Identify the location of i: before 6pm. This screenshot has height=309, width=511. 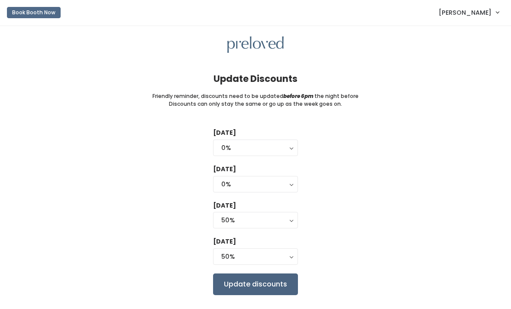
(298, 96).